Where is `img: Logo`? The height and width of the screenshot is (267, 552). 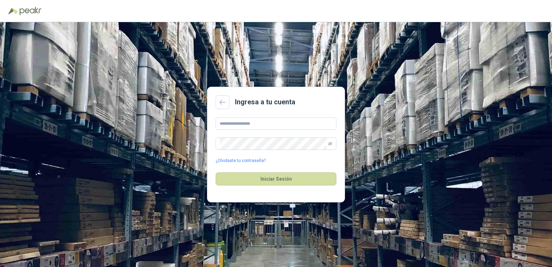
img: Logo is located at coordinates (13, 11).